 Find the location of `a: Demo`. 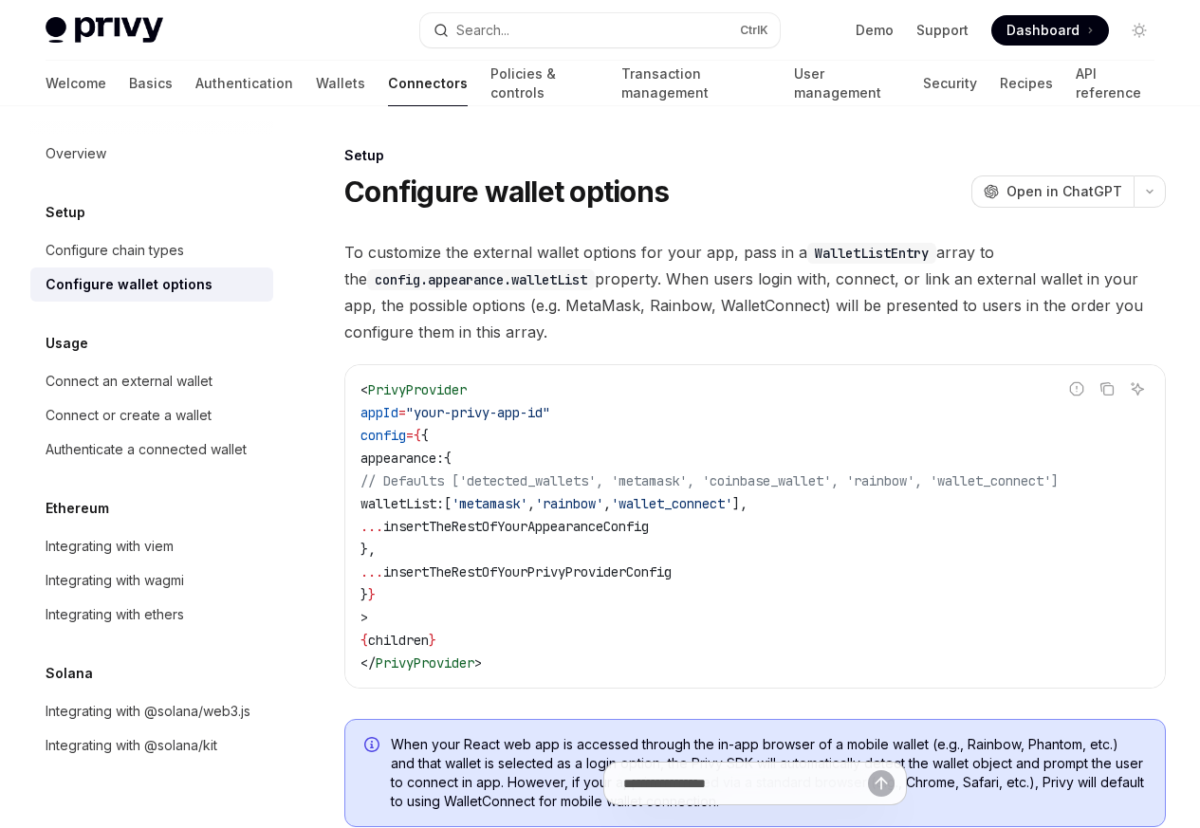

a: Demo is located at coordinates (875, 30).